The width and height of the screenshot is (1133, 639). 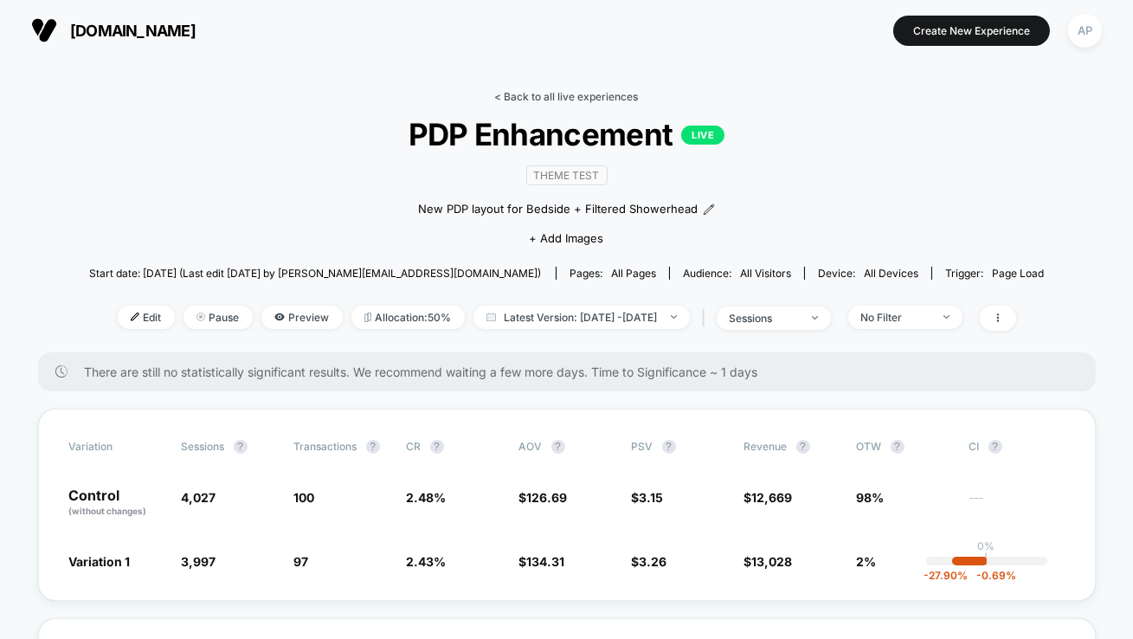 I want to click on span: Variation 1, so click(x=100, y=561).